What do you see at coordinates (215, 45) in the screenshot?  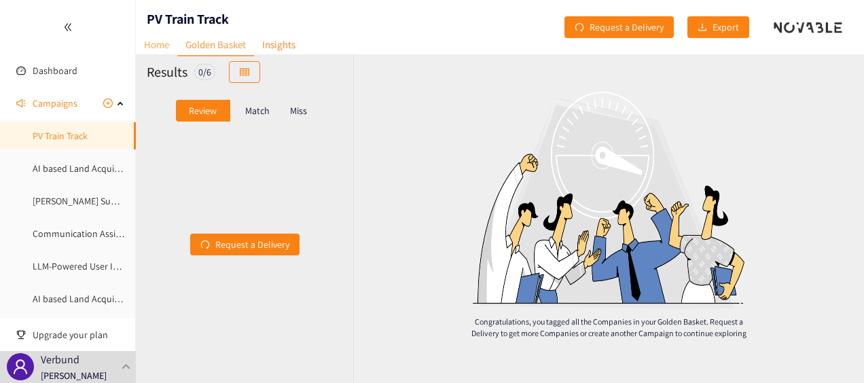 I see `a: Golden Basket` at bounding box center [215, 45].